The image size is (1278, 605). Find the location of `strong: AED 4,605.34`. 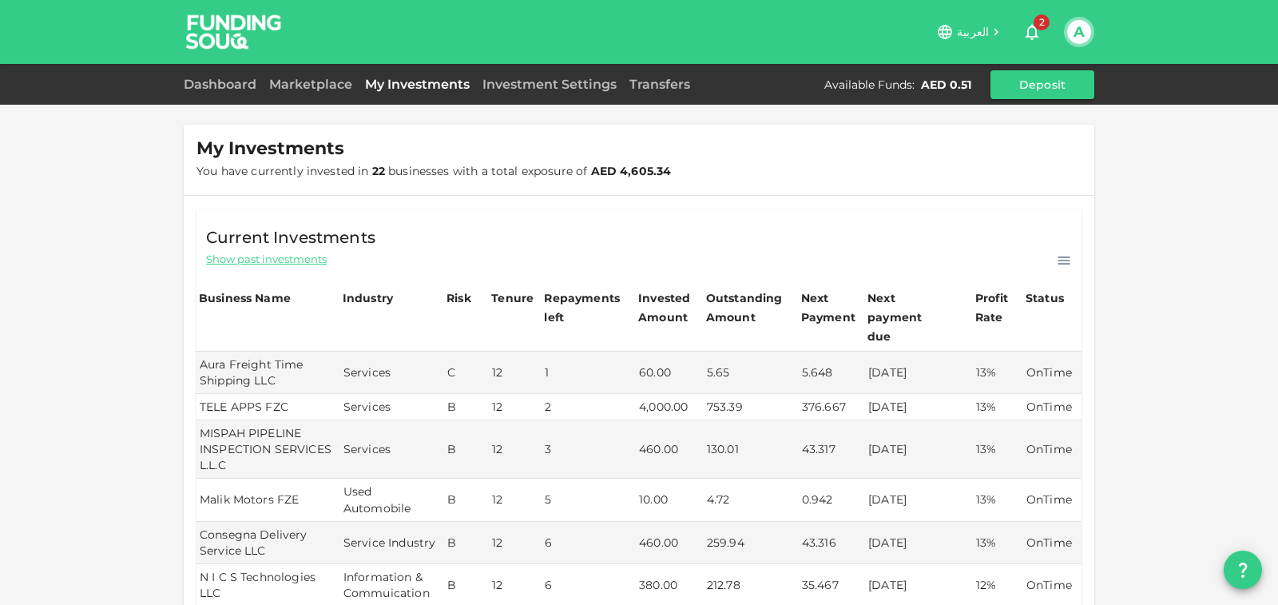

strong: AED 4,605.34 is located at coordinates (631, 171).